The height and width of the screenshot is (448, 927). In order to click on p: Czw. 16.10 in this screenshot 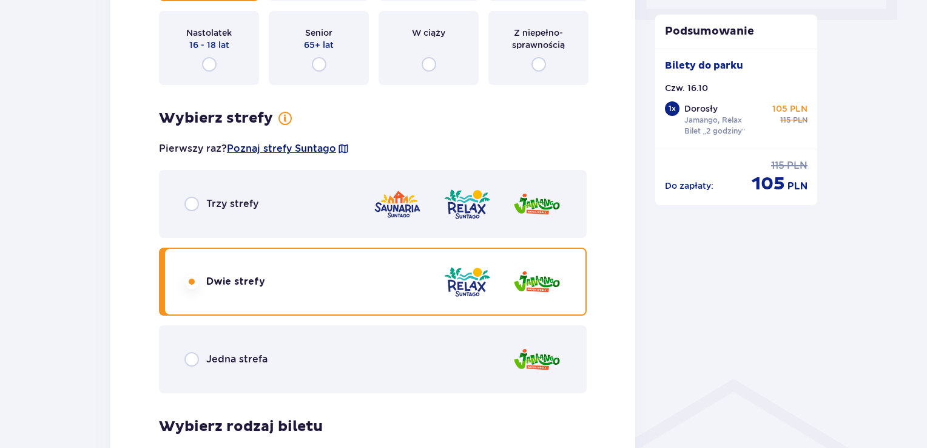, I will do `click(686, 88)`.